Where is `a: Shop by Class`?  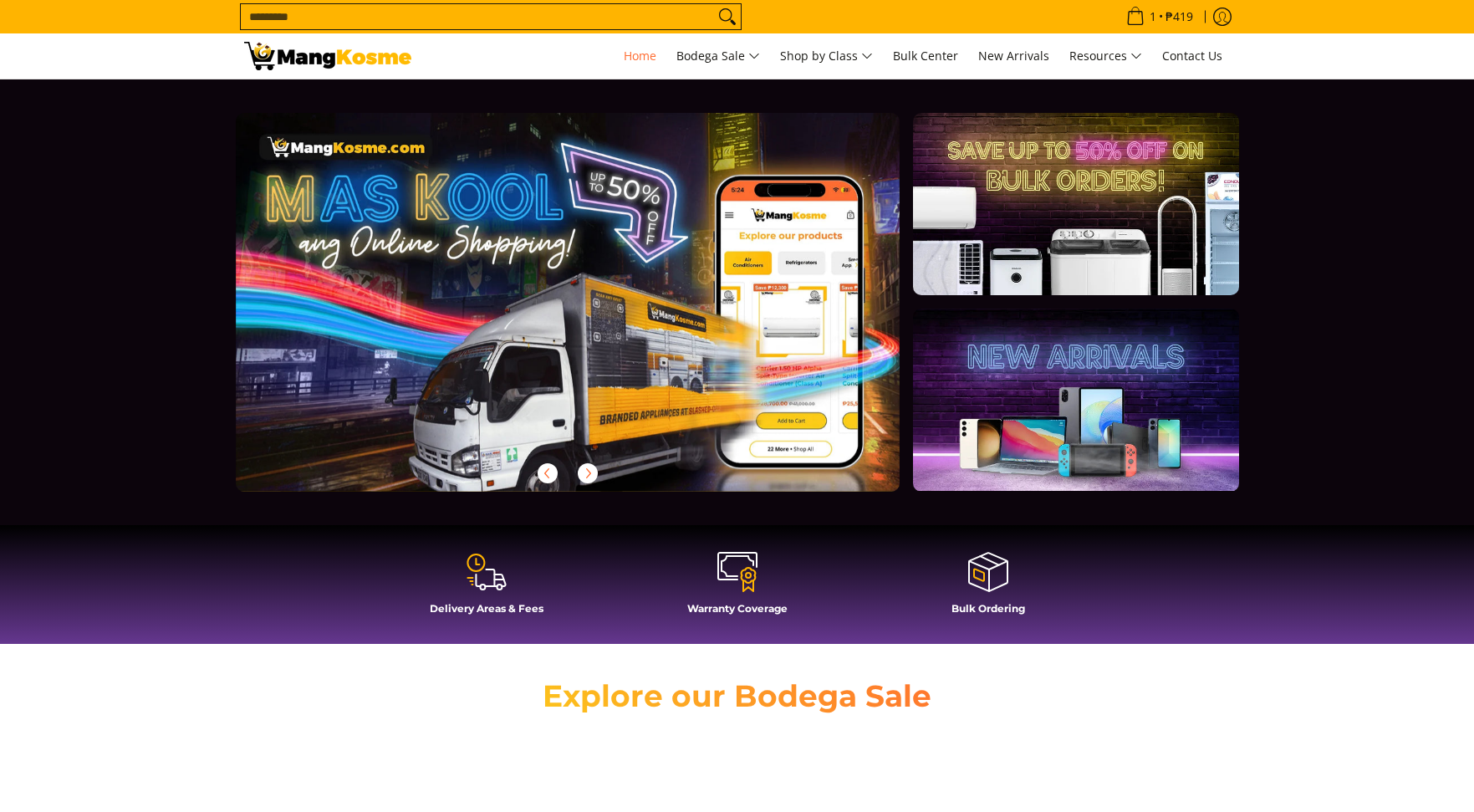 a: Shop by Class is located at coordinates (826, 56).